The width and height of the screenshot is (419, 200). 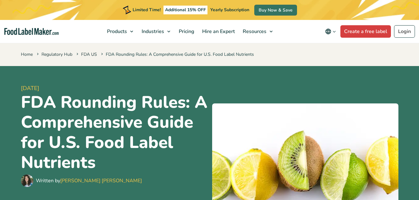 I want to click on span: Yearly Subscription, so click(x=229, y=10).